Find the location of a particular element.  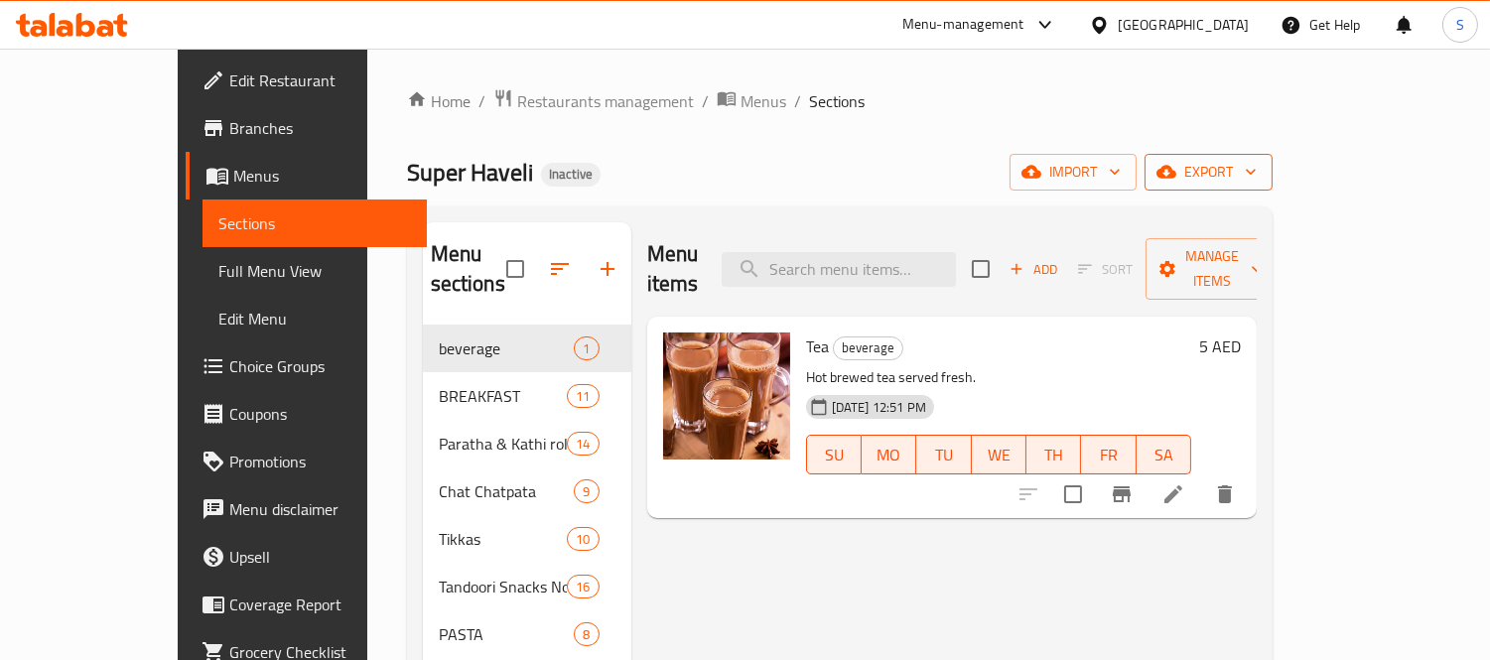

a: Coverage Report is located at coordinates (306, 605).